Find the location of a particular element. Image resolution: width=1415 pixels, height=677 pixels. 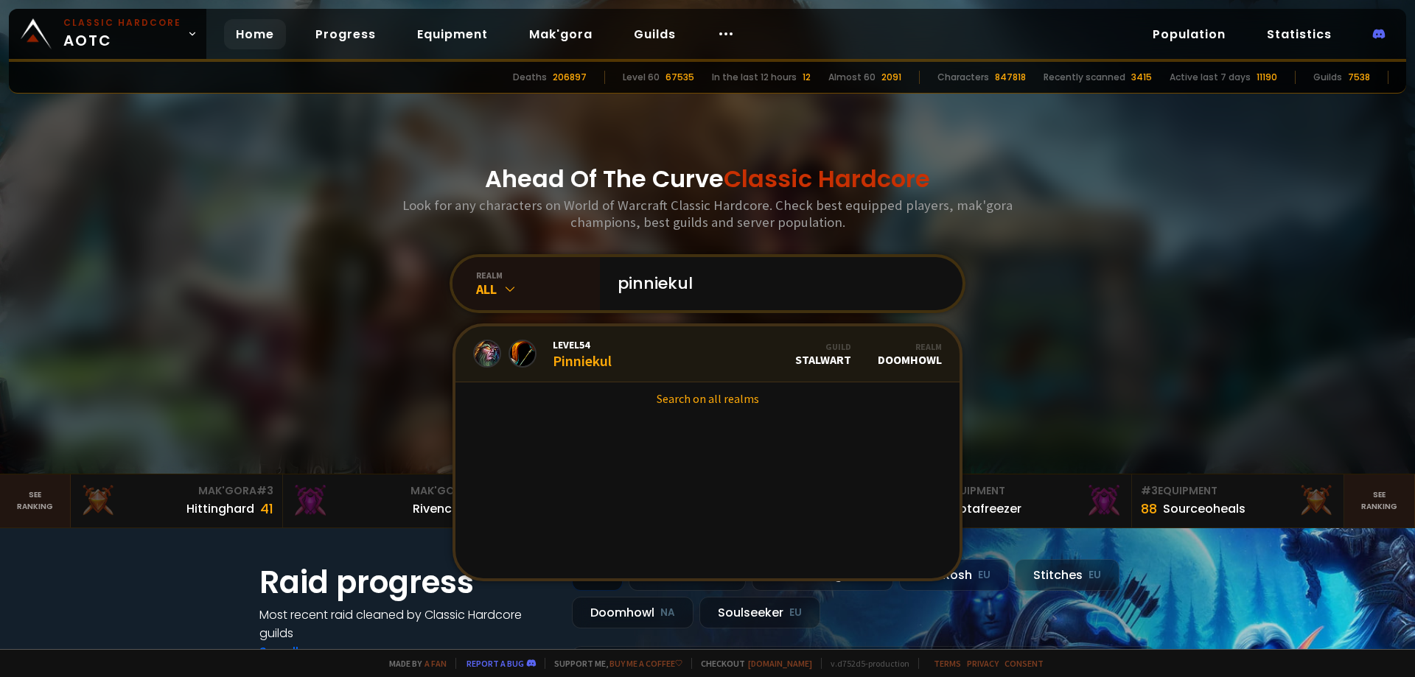

div: Soulseeker is located at coordinates (760, 613).